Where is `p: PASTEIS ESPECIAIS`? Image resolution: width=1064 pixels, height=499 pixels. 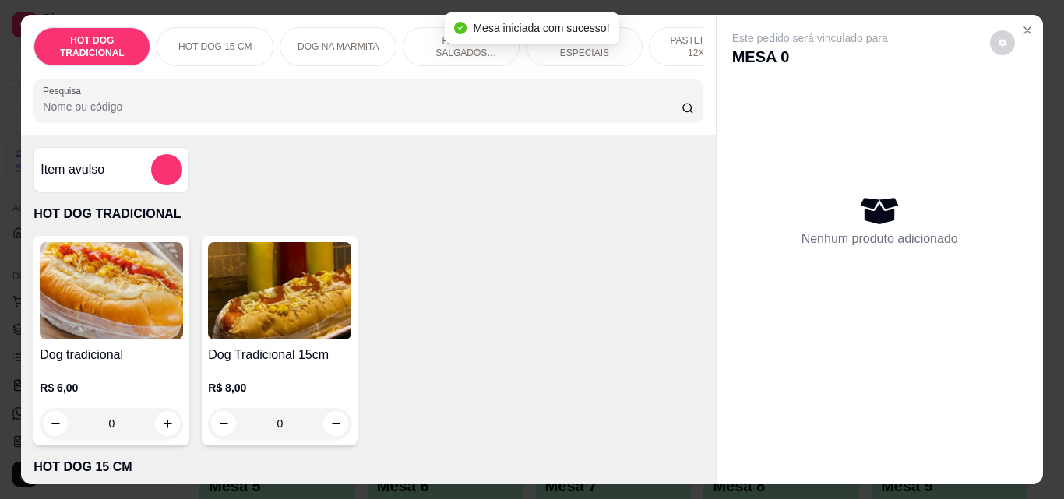 p: PASTEIS ESPECIAIS is located at coordinates (584, 47).